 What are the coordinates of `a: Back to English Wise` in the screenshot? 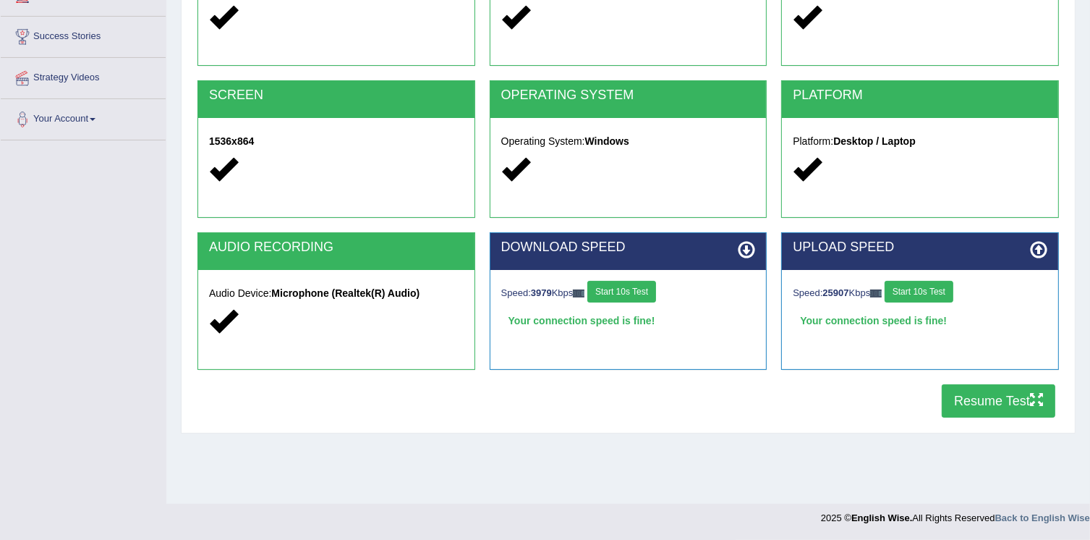 It's located at (1042, 517).